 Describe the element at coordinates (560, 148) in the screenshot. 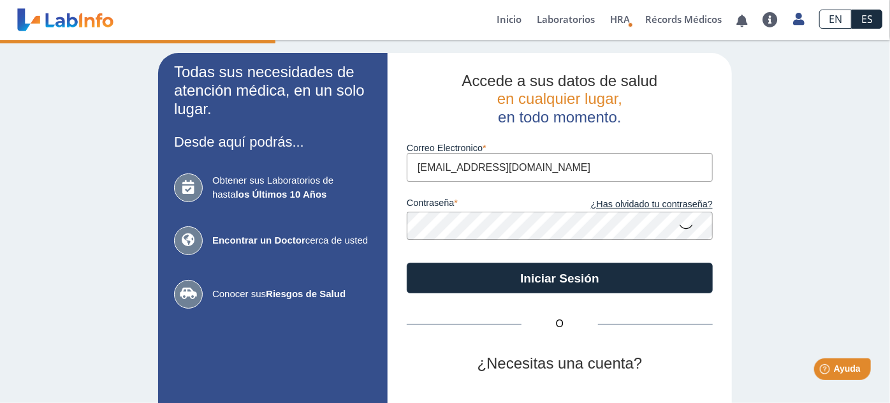

I see `label: Correo Electronico` at that location.